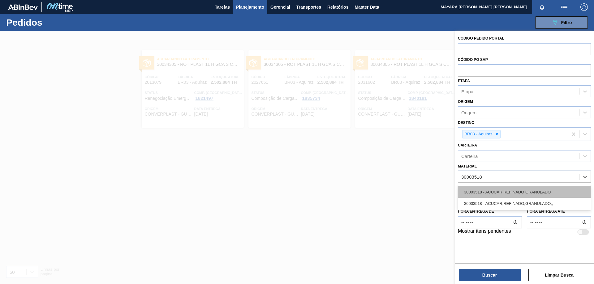 The width and height of the screenshot is (594, 284). Describe the element at coordinates (309, 7) in the screenshot. I see `span: Transportes` at that location.